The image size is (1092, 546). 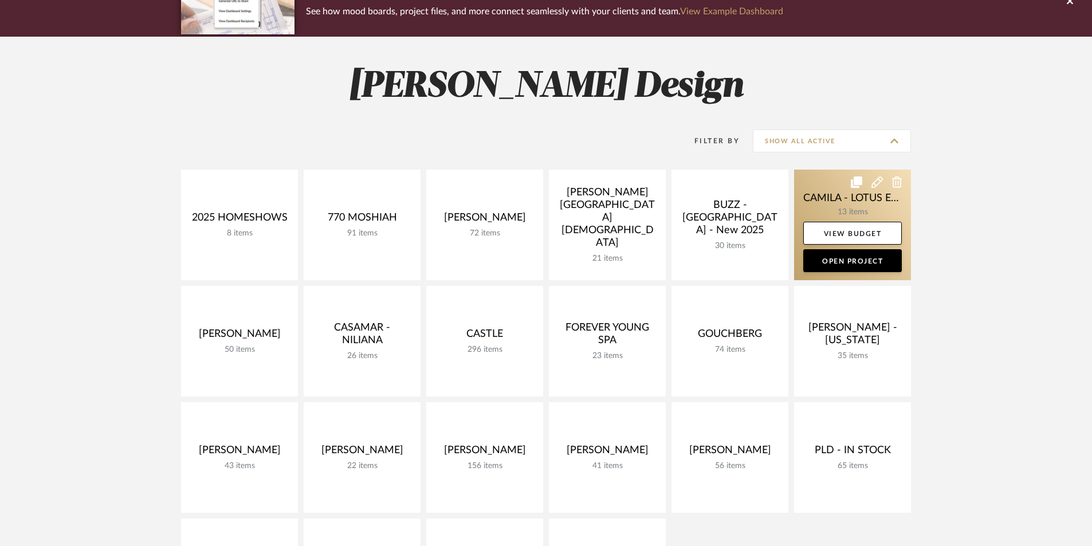 What do you see at coordinates (732, 11) in the screenshot?
I see `a: View Example Dashboard` at bounding box center [732, 11].